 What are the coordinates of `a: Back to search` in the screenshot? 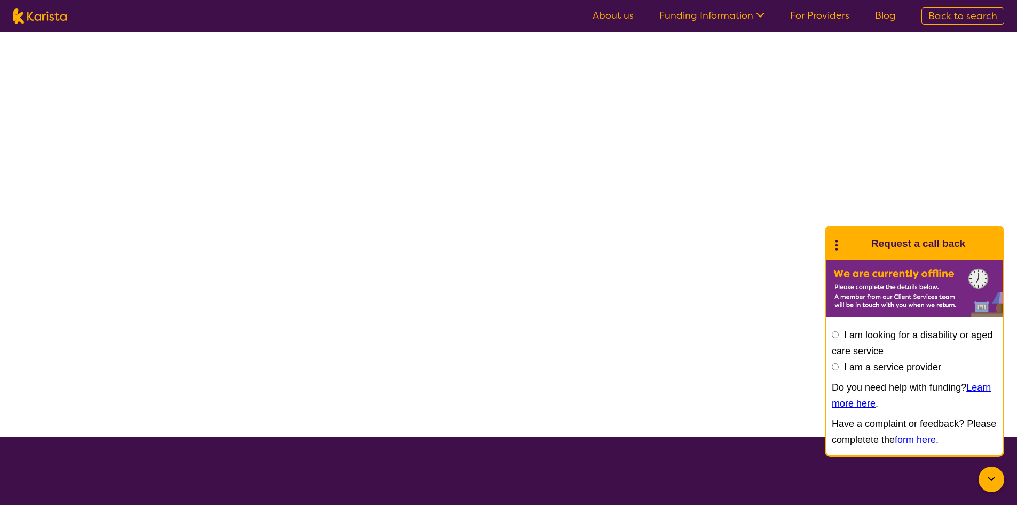 It's located at (963, 16).